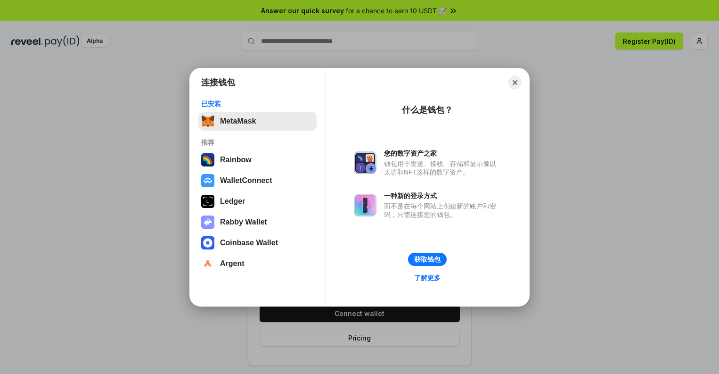  Describe the element at coordinates (257, 201) in the screenshot. I see `button: Ledger` at that location.